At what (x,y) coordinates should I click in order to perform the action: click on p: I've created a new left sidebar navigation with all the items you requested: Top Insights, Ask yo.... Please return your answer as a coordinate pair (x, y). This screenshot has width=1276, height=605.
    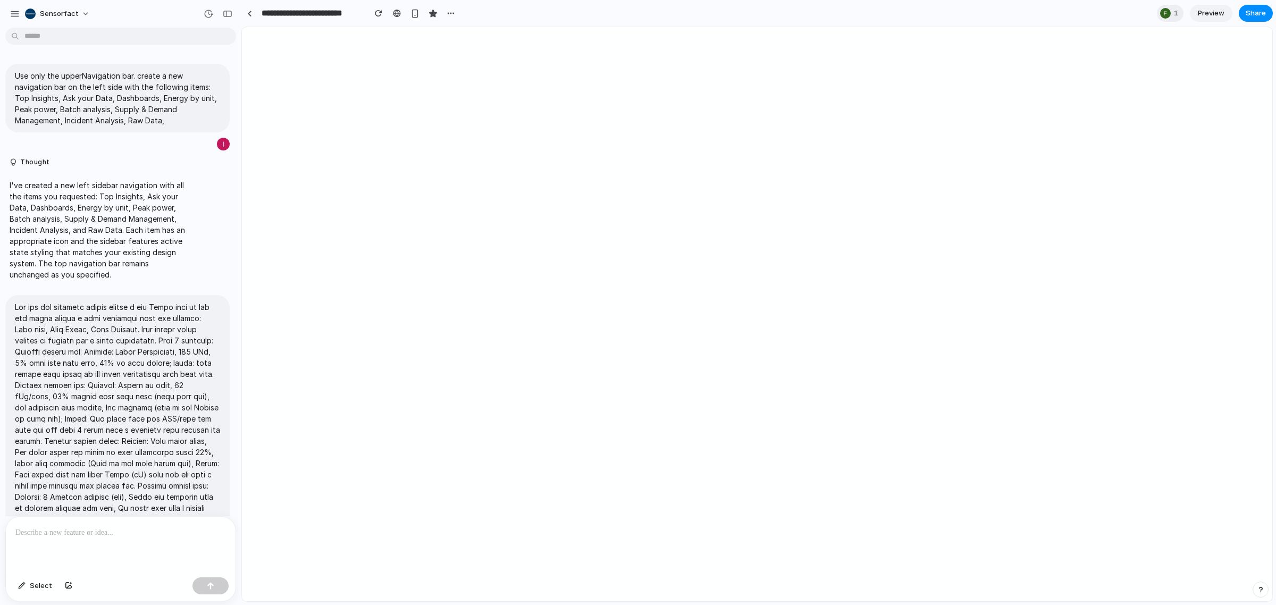
    Looking at the image, I should click on (99, 230).